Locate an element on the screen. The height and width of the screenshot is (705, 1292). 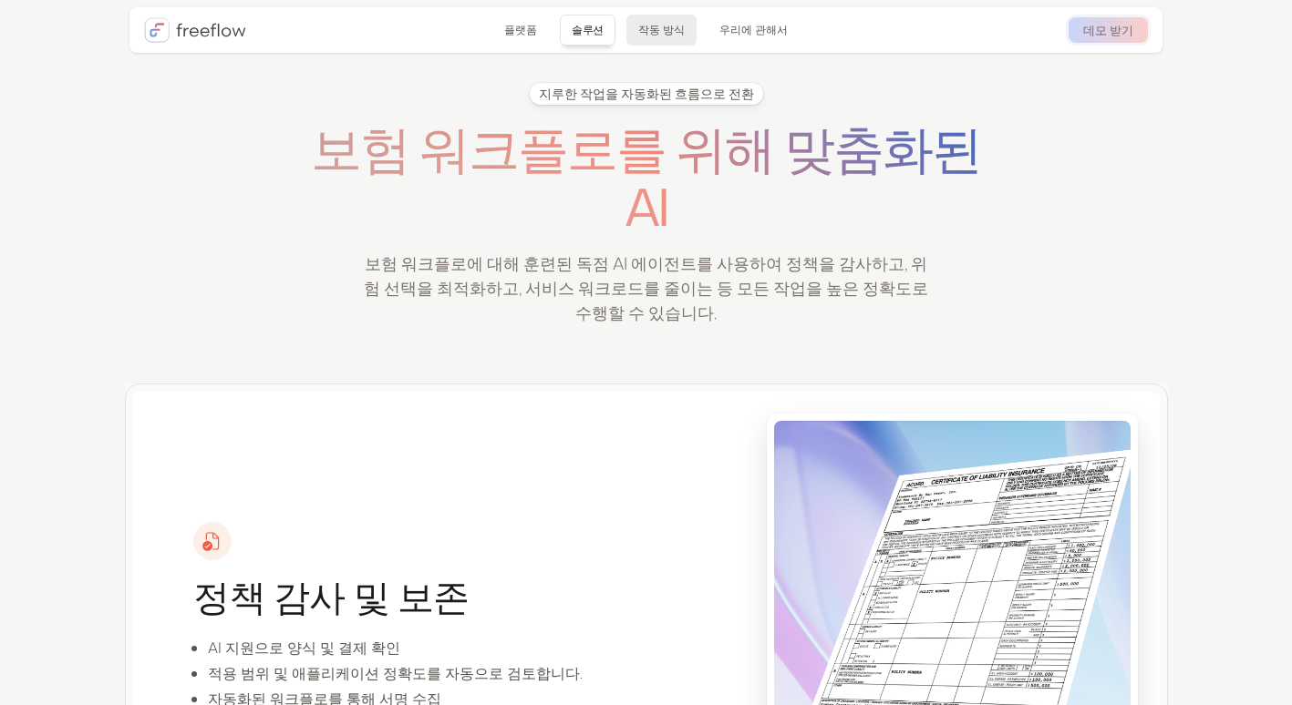
a: 집 is located at coordinates (195, 30).